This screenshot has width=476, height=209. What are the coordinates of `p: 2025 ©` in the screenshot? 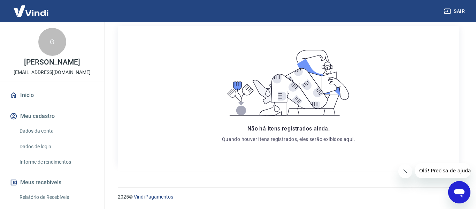 It's located at (288, 196).